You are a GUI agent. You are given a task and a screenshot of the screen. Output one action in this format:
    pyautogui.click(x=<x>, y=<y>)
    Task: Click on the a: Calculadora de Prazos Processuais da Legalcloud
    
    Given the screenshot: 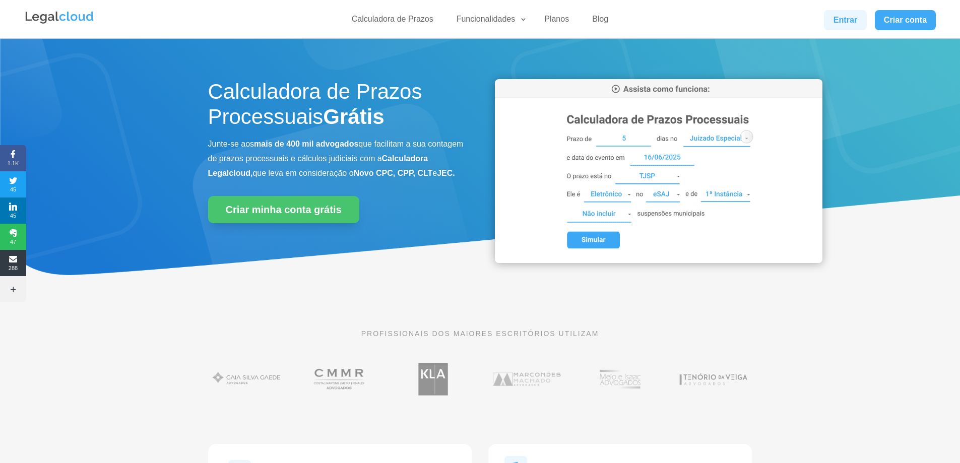 What is the action you would take?
    pyautogui.click(x=659, y=260)
    